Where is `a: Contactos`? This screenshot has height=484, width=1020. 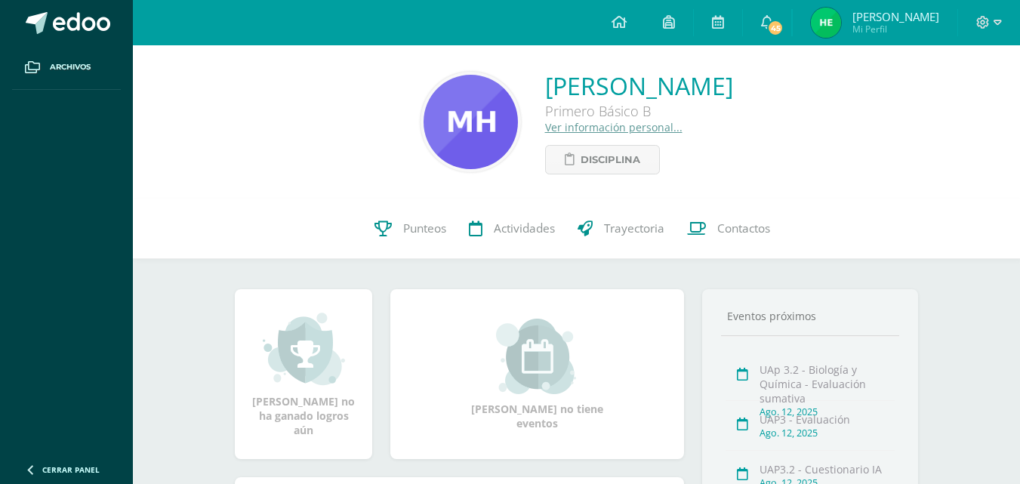 a: Contactos is located at coordinates (729, 229).